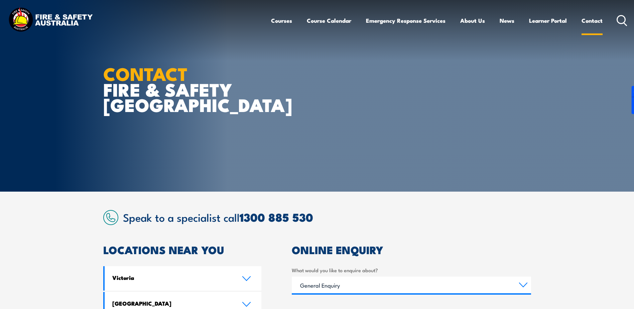  I want to click on a: Course Calendar, so click(329, 20).